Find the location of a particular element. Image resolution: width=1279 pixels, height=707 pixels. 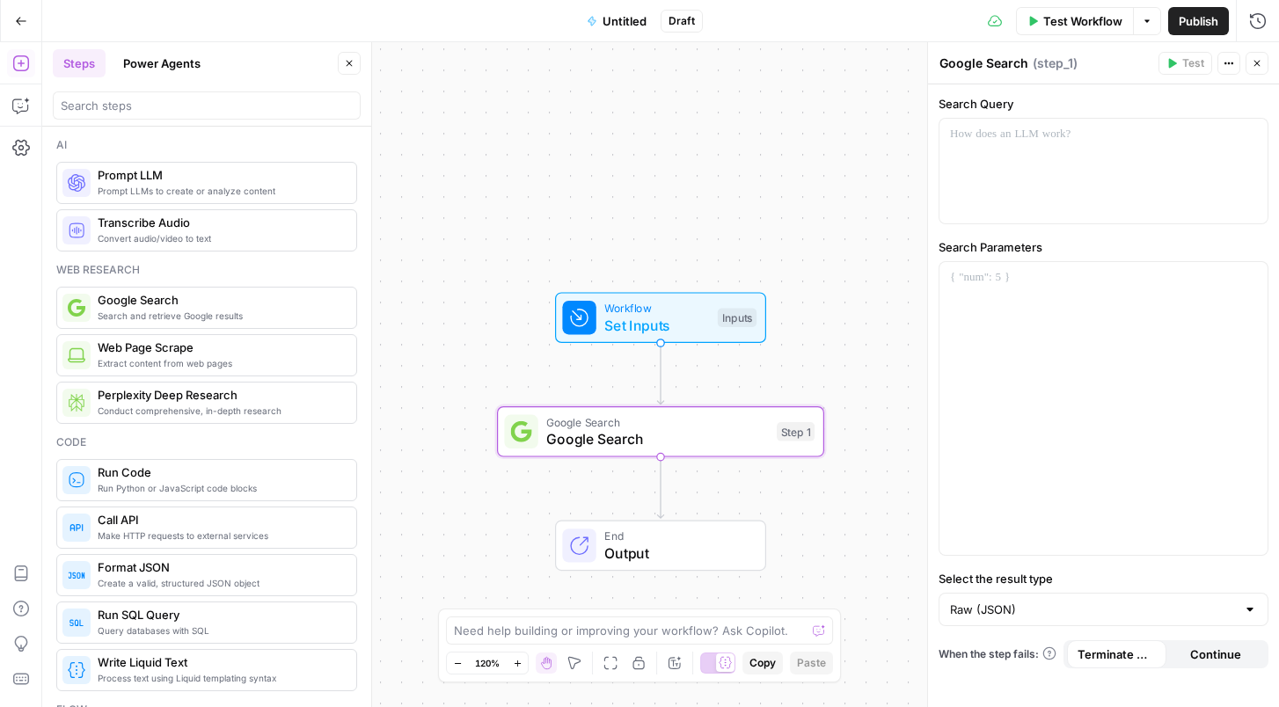

span: Publish is located at coordinates (1198, 21).